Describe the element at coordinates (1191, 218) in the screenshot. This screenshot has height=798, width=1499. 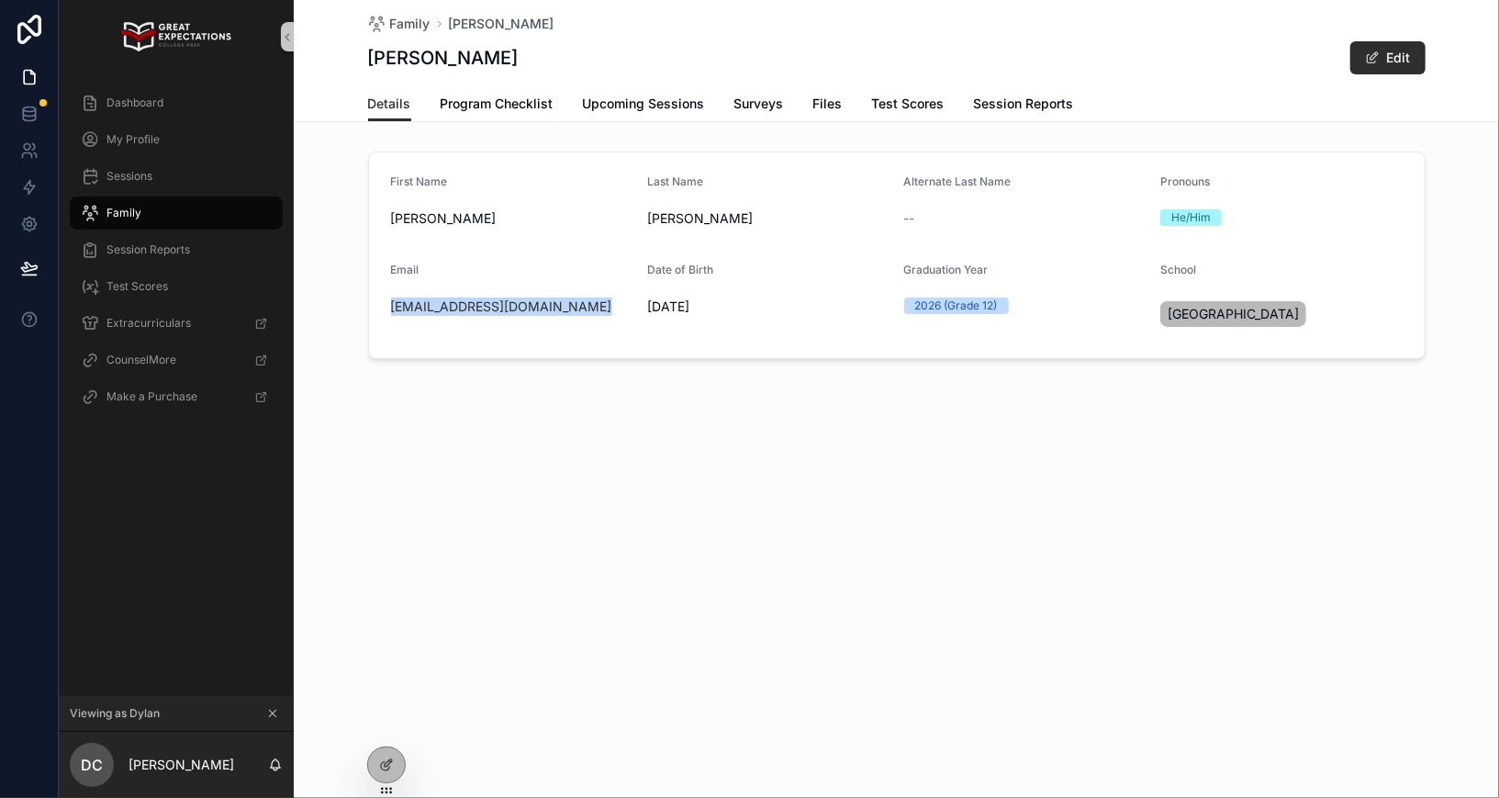
I see `div: He/Him` at that location.